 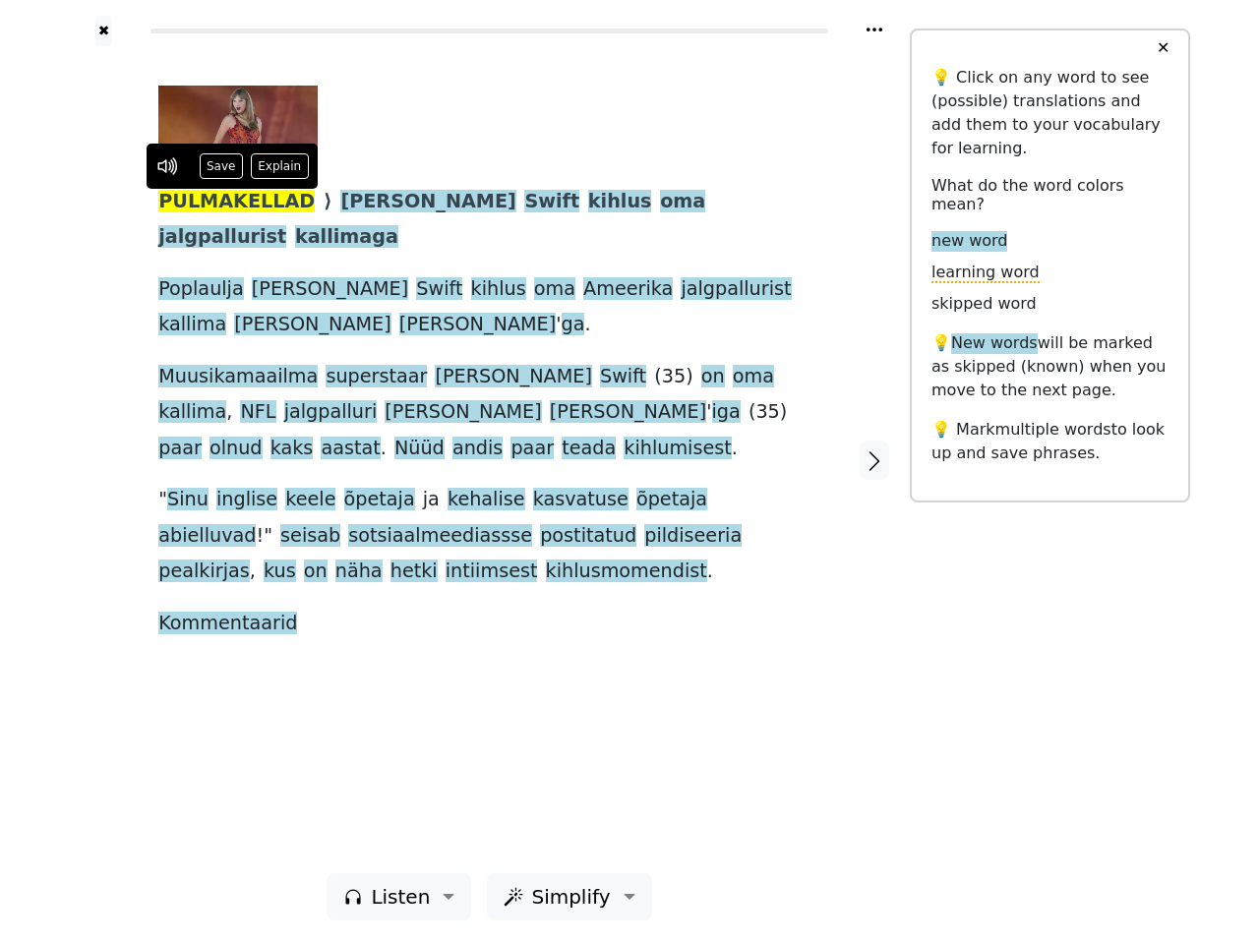 What do you see at coordinates (986, 273) in the screenshot?
I see `span: learning word` at bounding box center [986, 273].